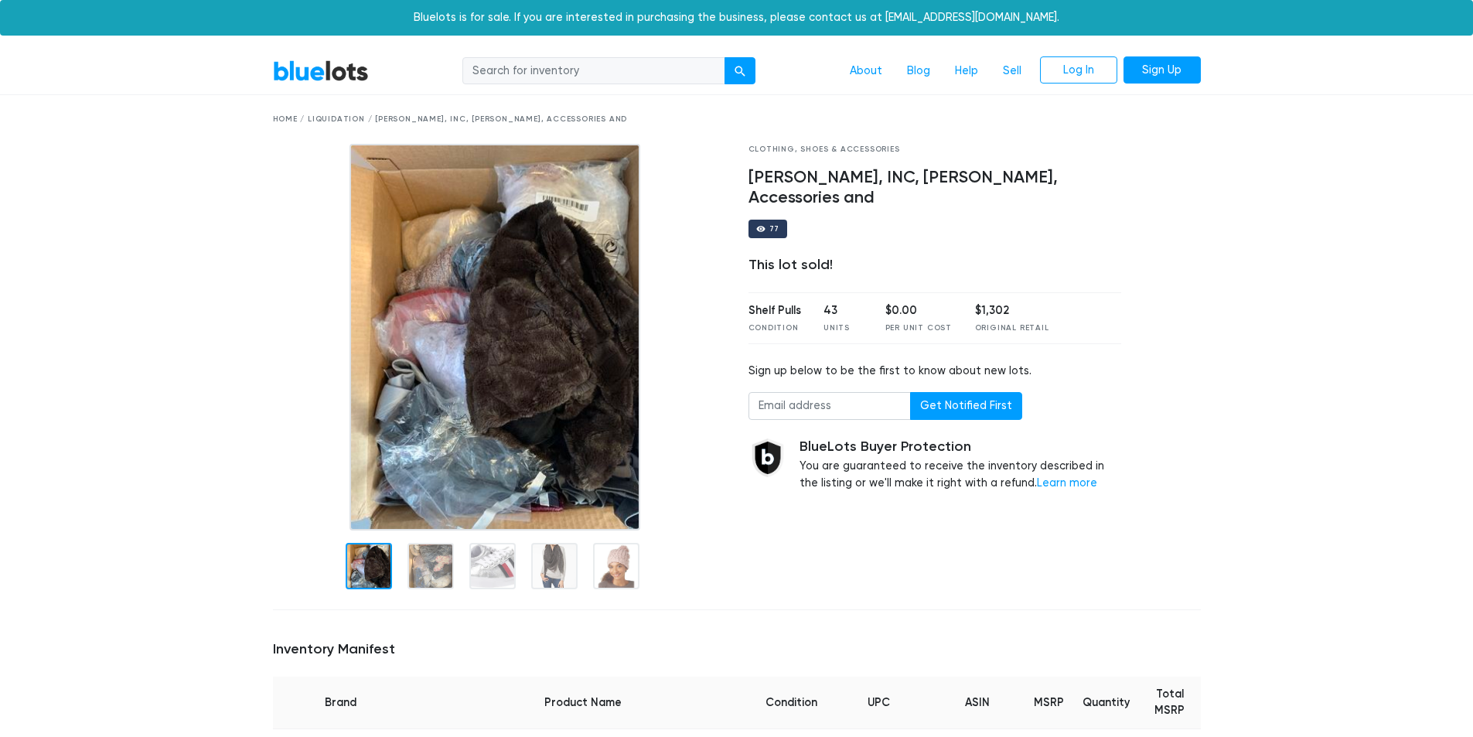 The image size is (1473, 737). What do you see at coordinates (775, 229) in the screenshot?
I see `div: 77` at bounding box center [775, 229].